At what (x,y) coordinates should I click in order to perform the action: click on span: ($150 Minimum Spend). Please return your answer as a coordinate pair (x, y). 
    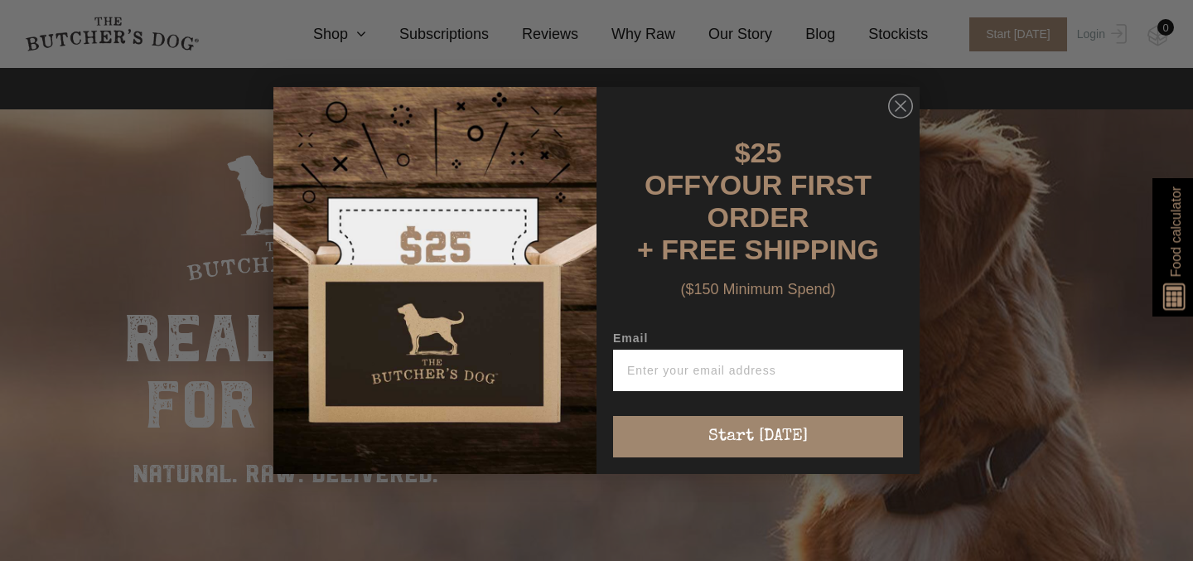
    Looking at the image, I should click on (757, 289).